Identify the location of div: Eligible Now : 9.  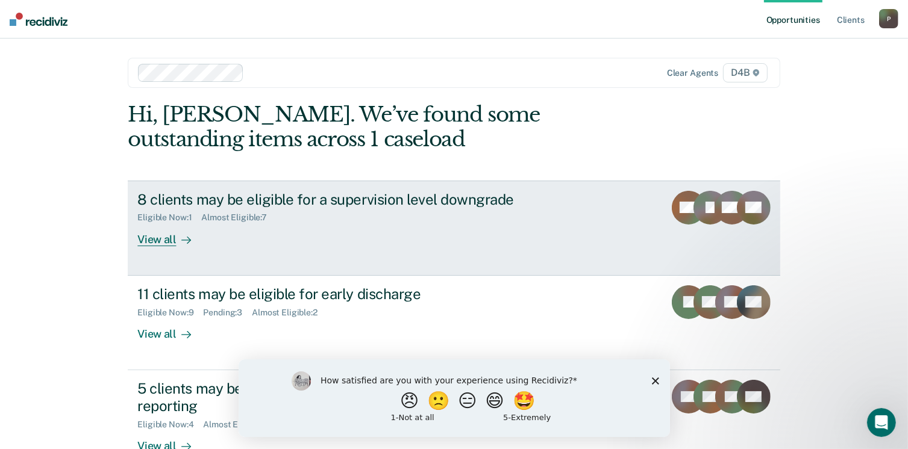
(170, 313).